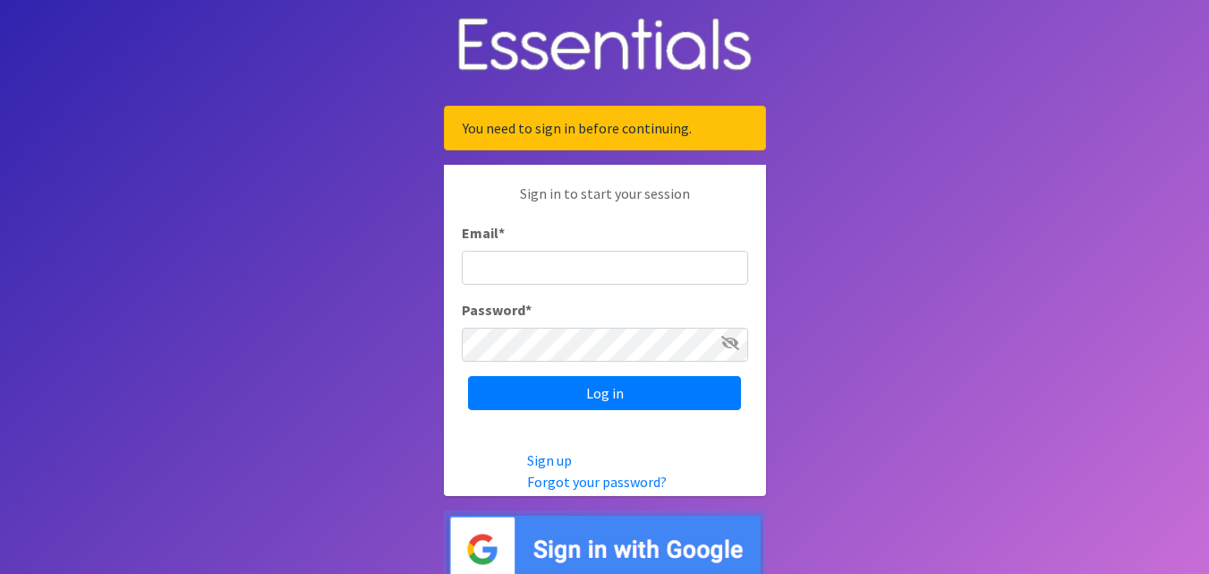 Image resolution: width=1209 pixels, height=574 pixels. I want to click on a: Sign up, so click(550, 460).